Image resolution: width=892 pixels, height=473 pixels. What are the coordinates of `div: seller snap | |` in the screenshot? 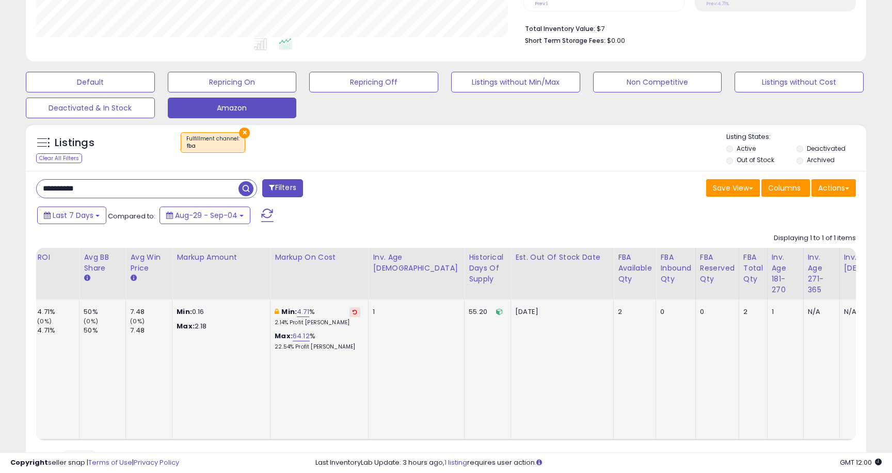 It's located at (94, 463).